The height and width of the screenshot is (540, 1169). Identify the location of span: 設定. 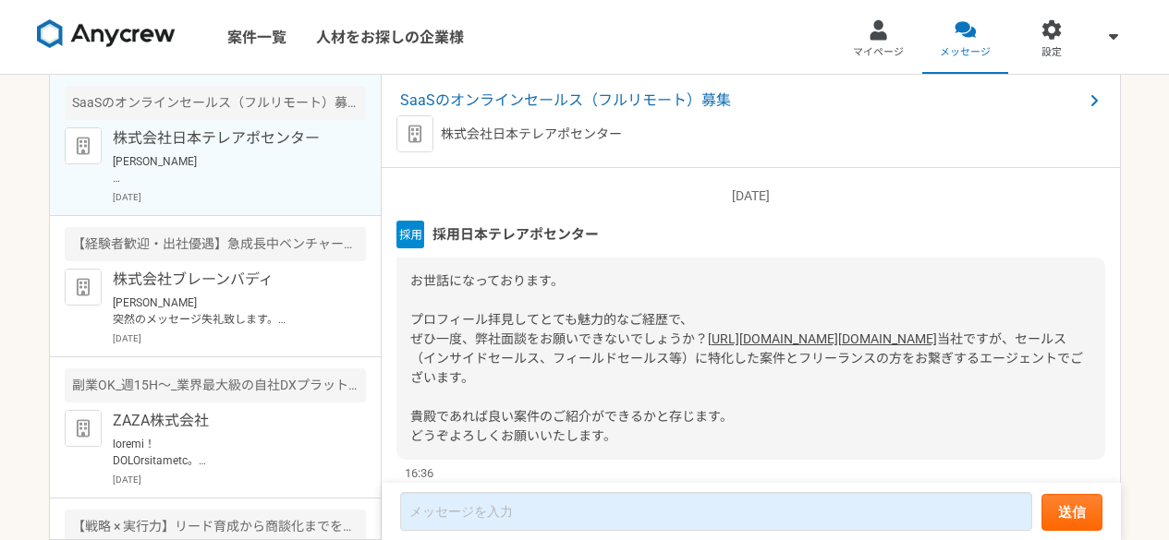
(1051, 53).